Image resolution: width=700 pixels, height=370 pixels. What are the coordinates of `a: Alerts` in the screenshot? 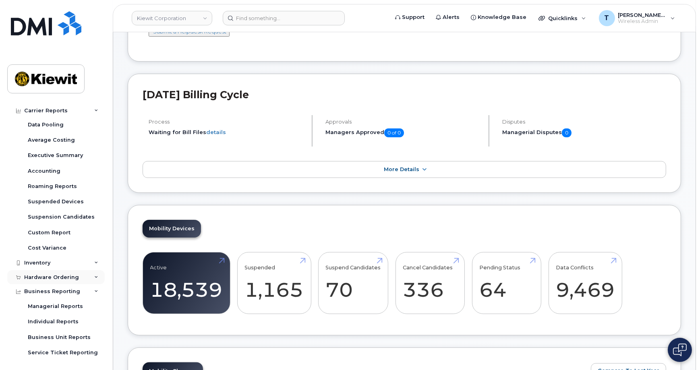 It's located at (448, 17).